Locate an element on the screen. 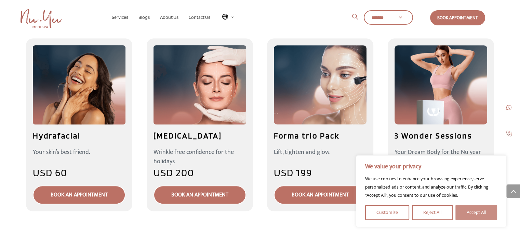 This screenshot has height=241, width=520. h2: Forma trio Pack is located at coordinates (320, 138).